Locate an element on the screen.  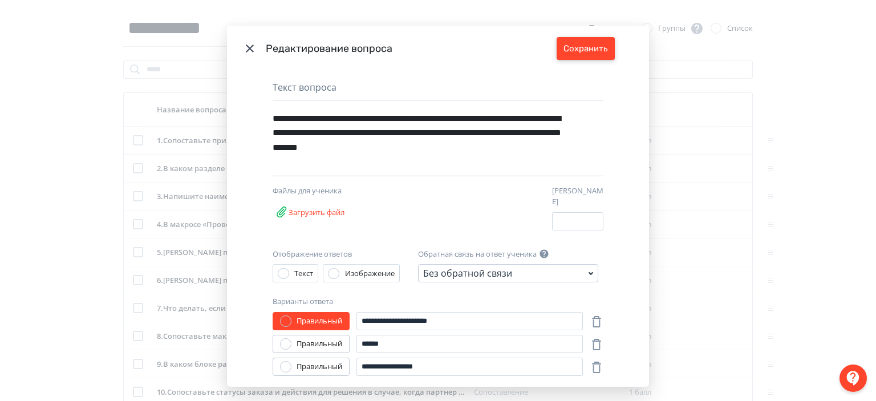
div: Текст вопроса is located at coordinates (438, 90).